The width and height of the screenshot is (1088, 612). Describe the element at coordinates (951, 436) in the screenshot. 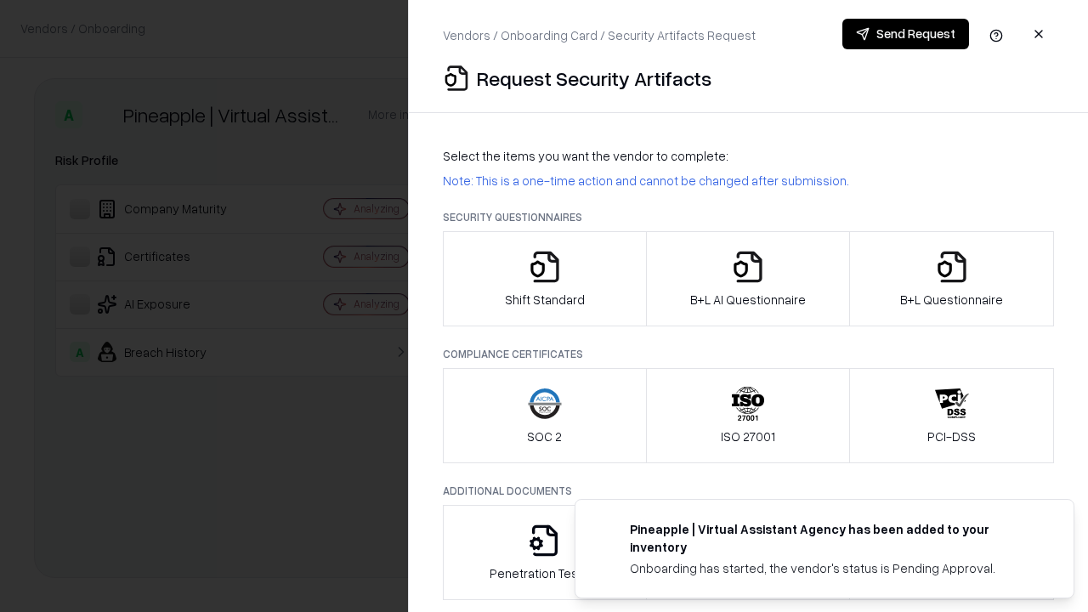

I see `p: PCI-DSS` at that location.